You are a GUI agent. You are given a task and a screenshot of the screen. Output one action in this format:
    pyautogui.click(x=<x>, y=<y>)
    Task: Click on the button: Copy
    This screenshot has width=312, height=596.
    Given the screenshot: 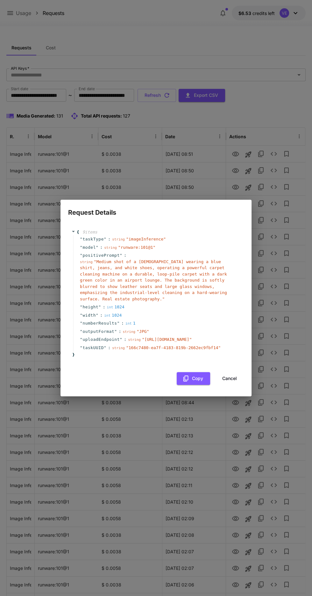 What is the action you would take?
    pyautogui.click(x=193, y=378)
    